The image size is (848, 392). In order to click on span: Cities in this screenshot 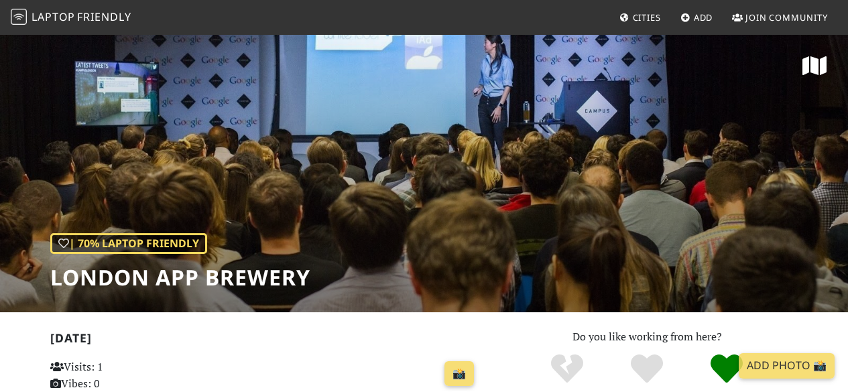, I will do `click(647, 17)`.